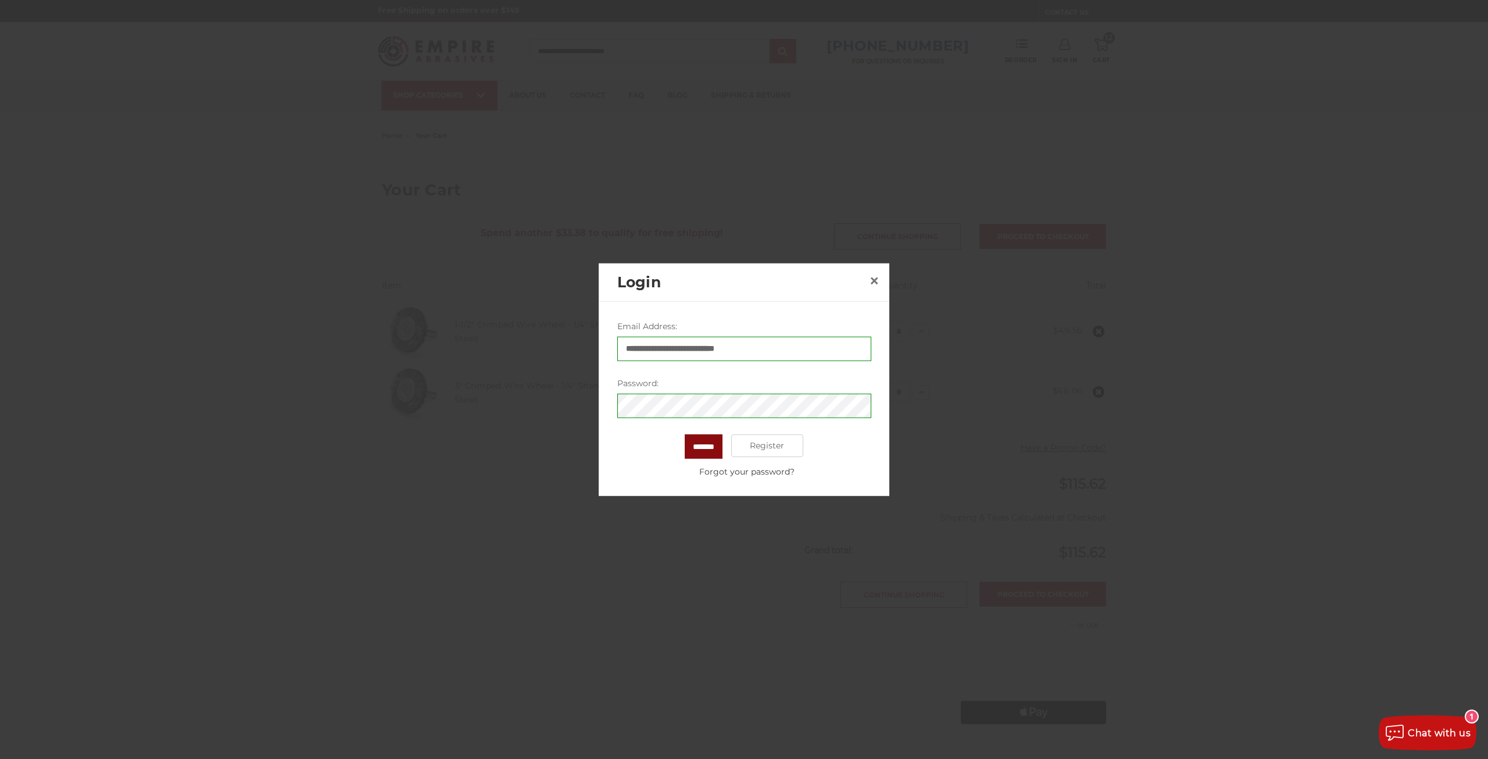 Image resolution: width=1488 pixels, height=759 pixels. I want to click on button: Chat with us, so click(1428, 733).